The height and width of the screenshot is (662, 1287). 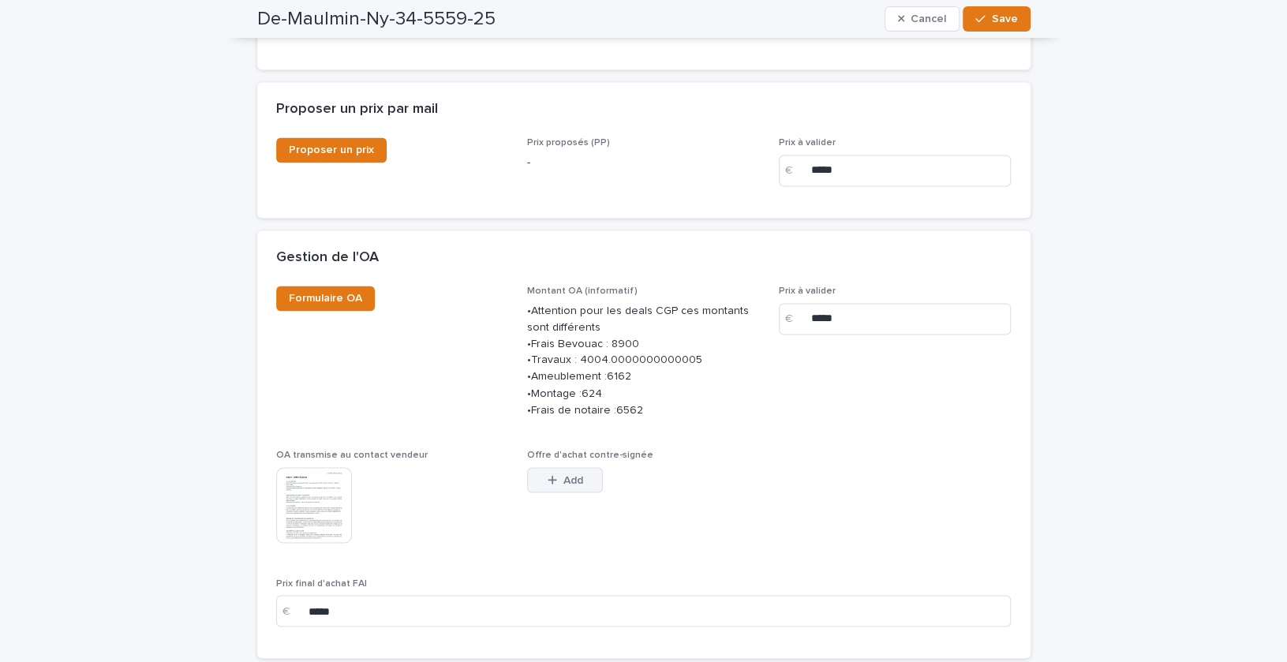 I want to click on span: Save, so click(x=1004, y=19).